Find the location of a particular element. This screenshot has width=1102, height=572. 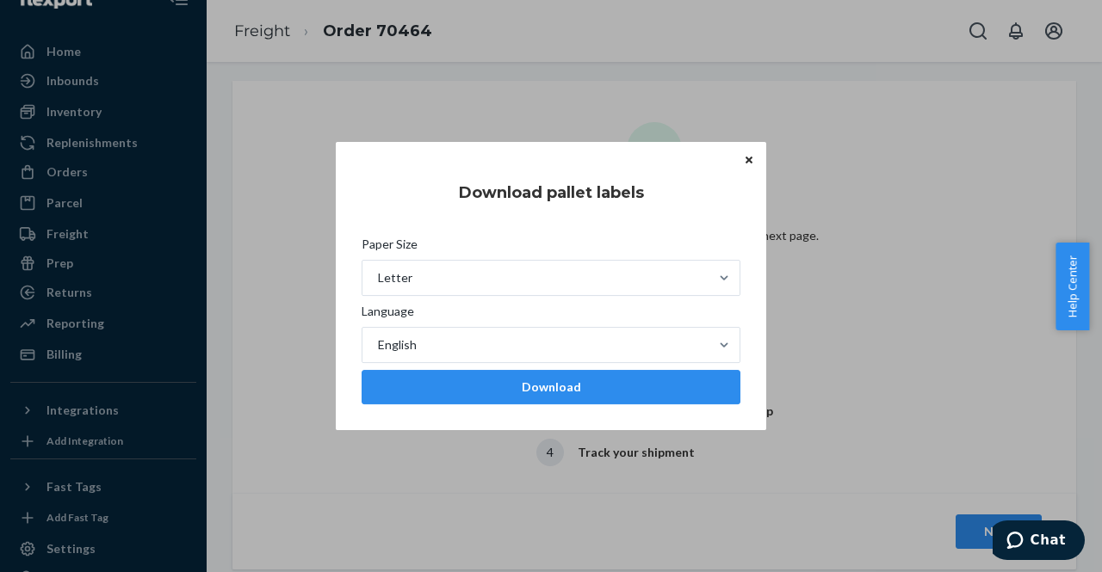

h5: Download pallet labels is located at coordinates (551, 194).